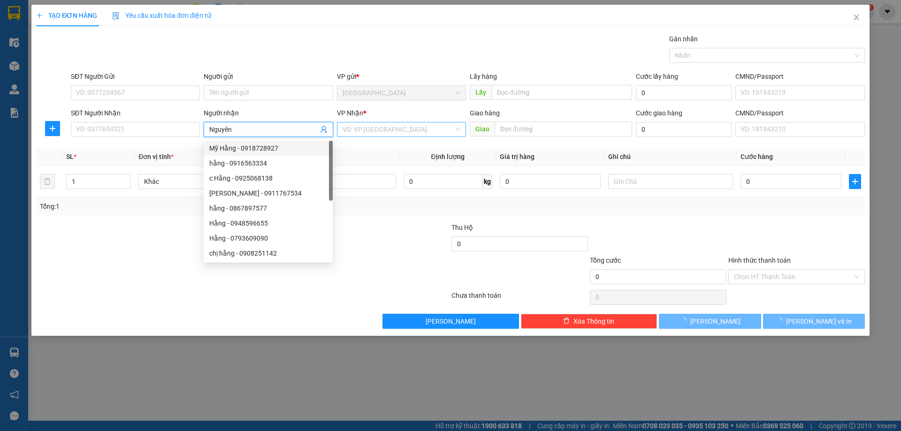 This screenshot has width=901, height=431. I want to click on span: Lấy, so click(480, 92).